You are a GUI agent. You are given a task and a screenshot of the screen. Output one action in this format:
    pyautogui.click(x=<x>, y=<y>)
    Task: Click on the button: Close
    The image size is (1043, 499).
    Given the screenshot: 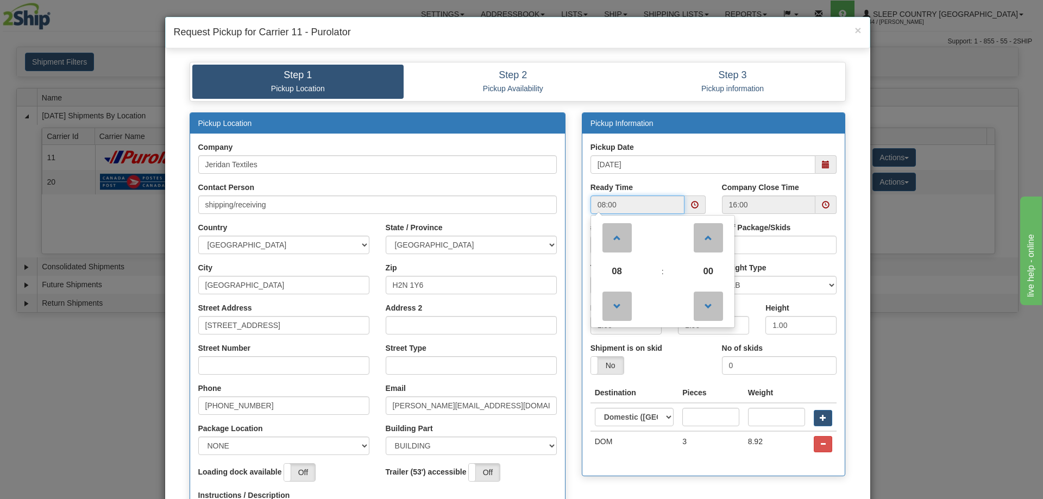 What is the action you would take?
    pyautogui.click(x=858, y=30)
    